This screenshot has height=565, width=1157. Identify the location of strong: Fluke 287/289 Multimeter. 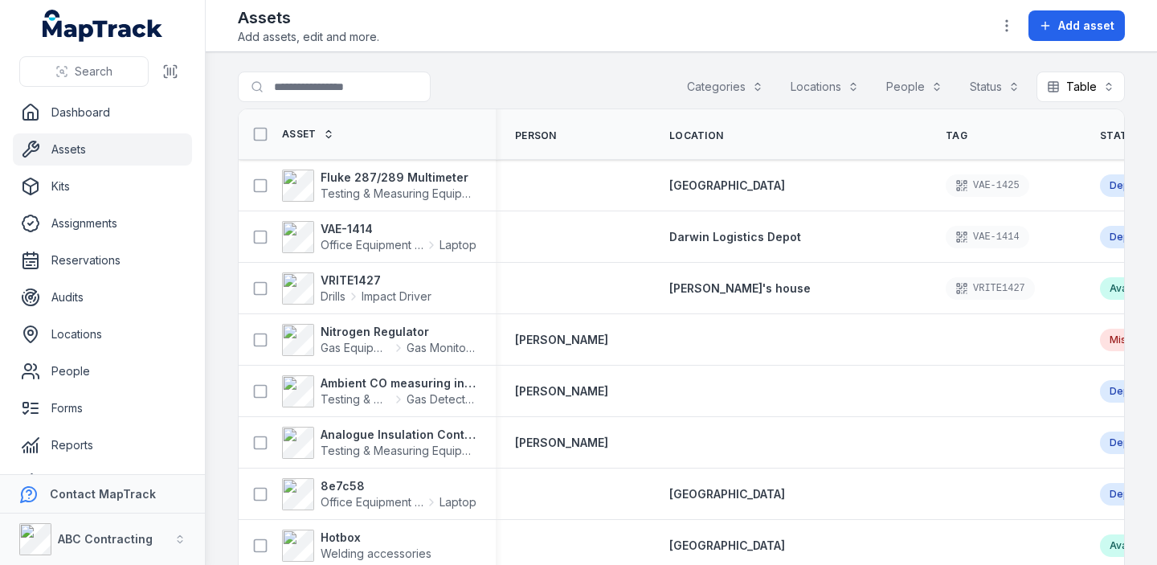
(399, 178).